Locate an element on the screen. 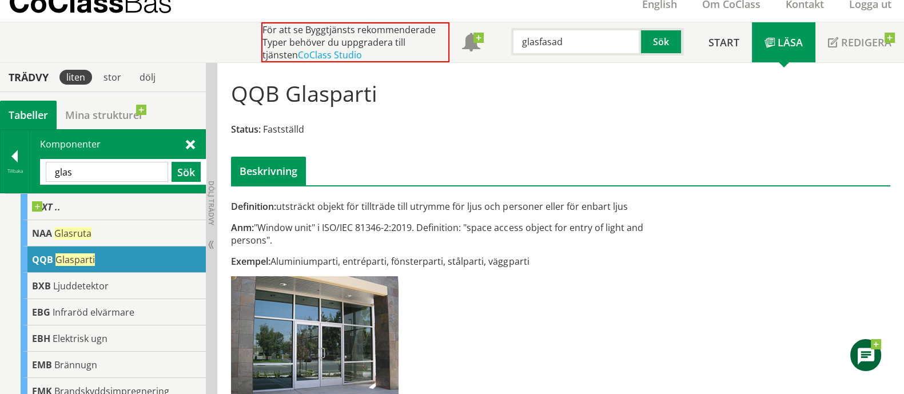  span: EBH is located at coordinates (41, 338).